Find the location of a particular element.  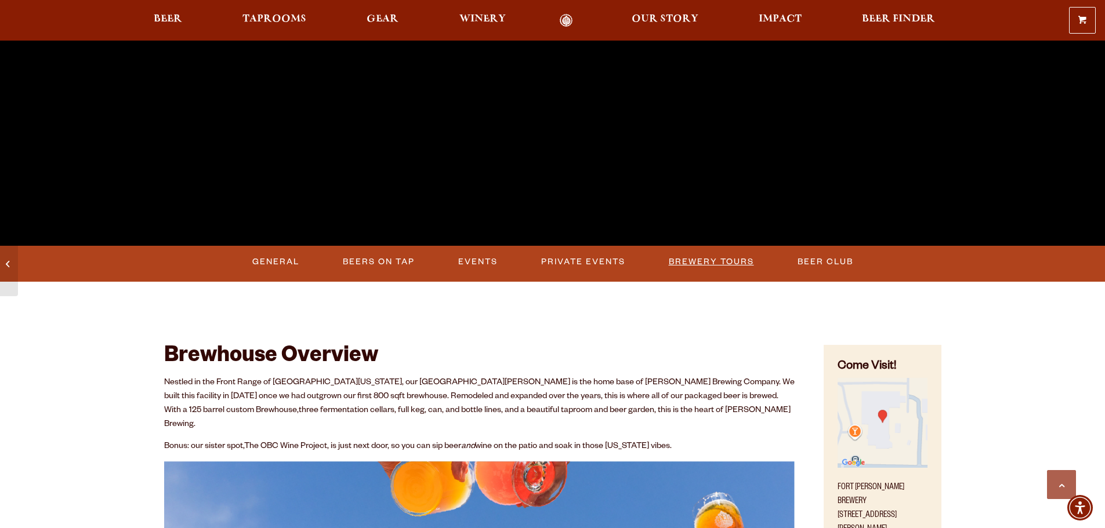

a: Impact is located at coordinates (780, 20).